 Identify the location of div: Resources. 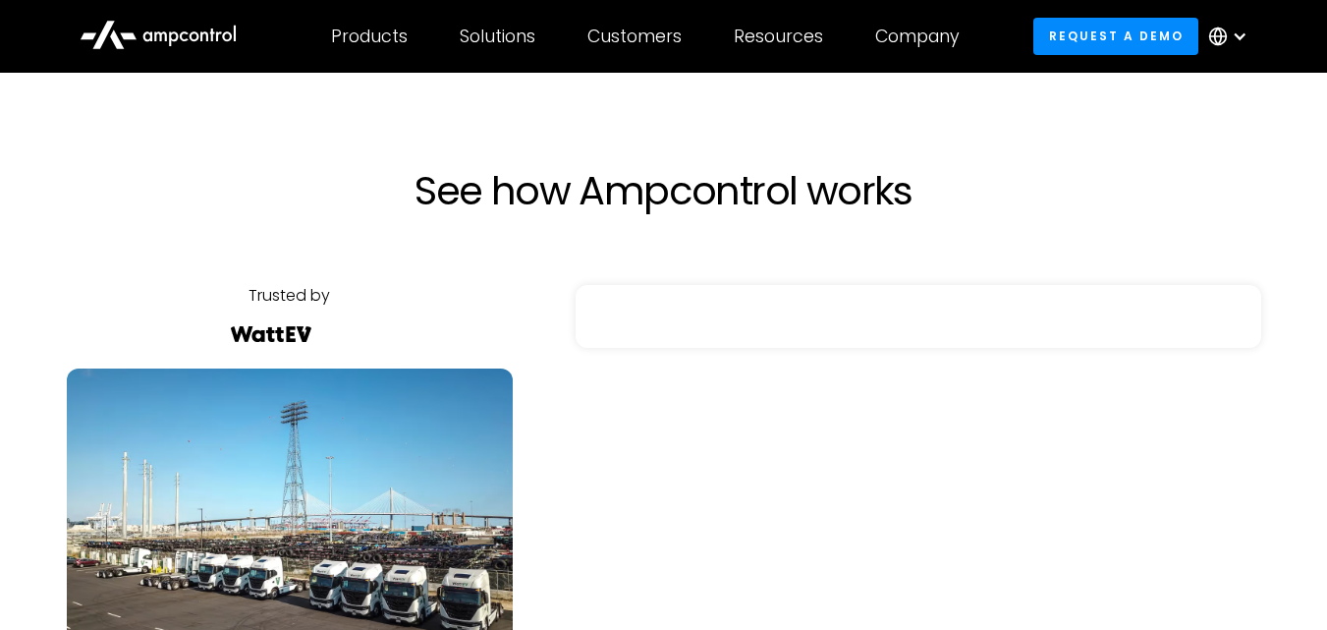
(778, 36).